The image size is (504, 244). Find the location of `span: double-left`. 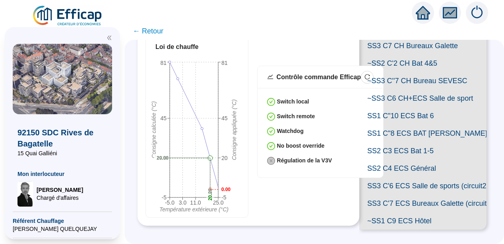

span: double-left is located at coordinates (109, 38).